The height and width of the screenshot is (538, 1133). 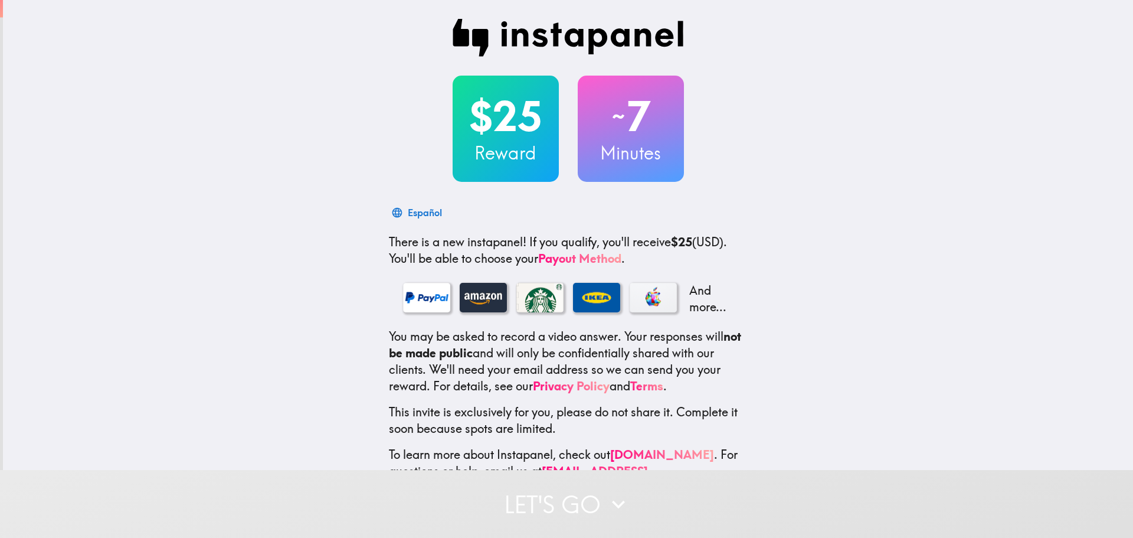 What do you see at coordinates (647, 385) in the screenshot?
I see `a: Terms` at bounding box center [647, 385].